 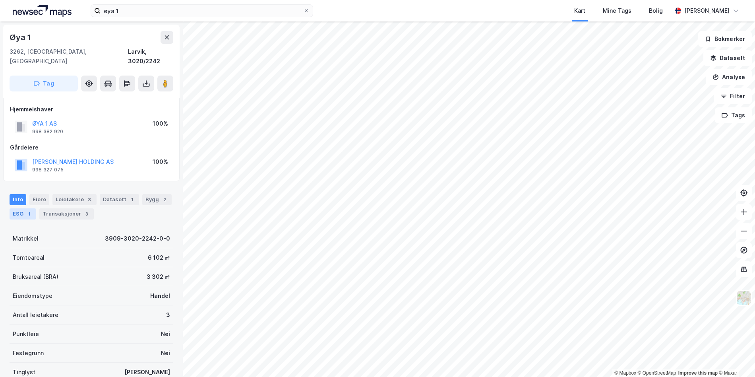 I want to click on div: Eiere, so click(x=39, y=199).